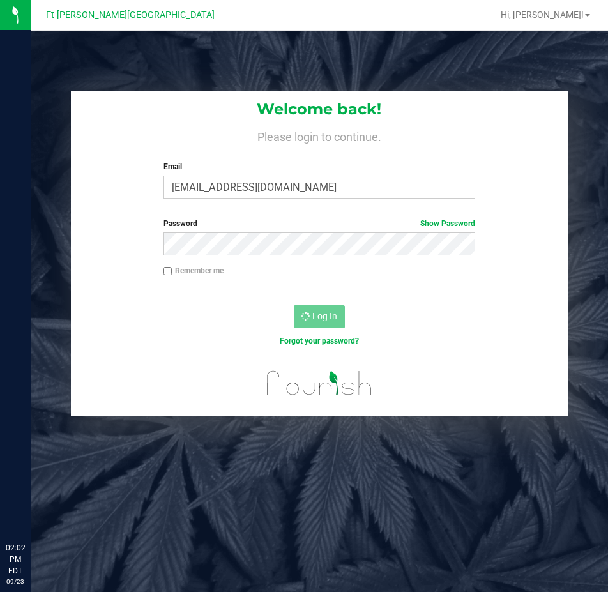 This screenshot has height=592, width=608. What do you see at coordinates (319, 135) in the screenshot?
I see `h4: Please login to continue.` at bounding box center [319, 135].